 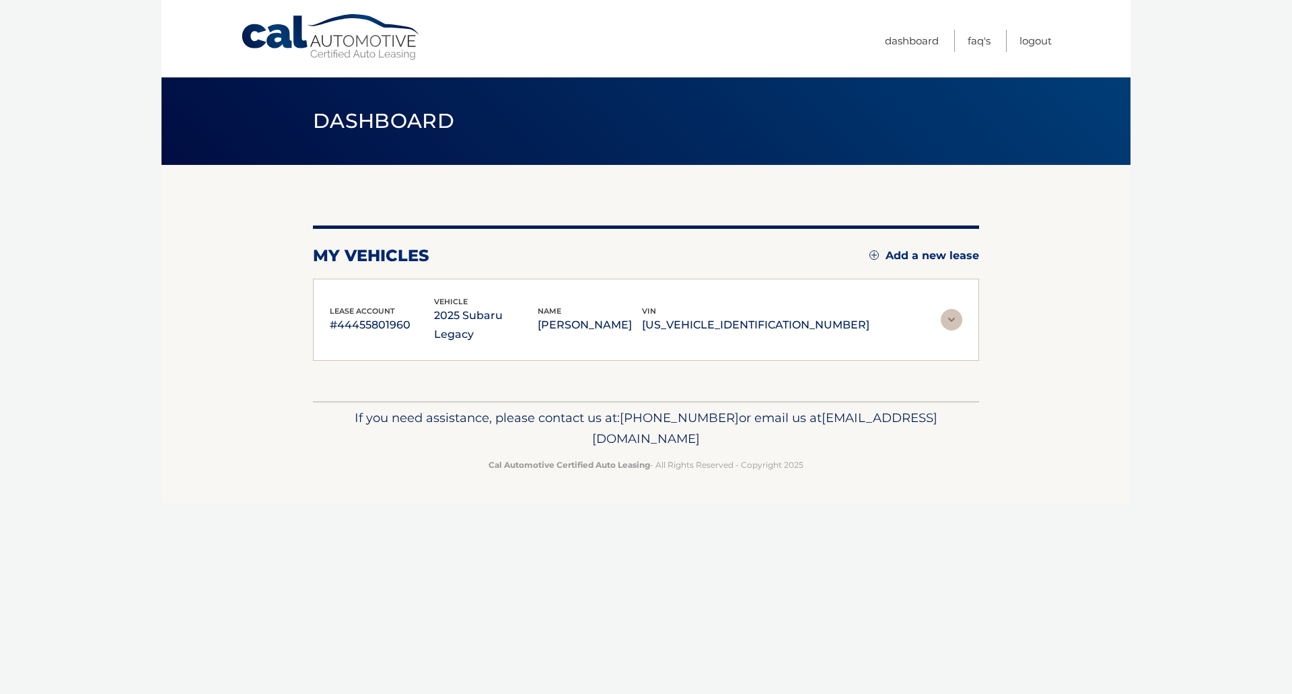 I want to click on span: vehicle, so click(x=451, y=301).